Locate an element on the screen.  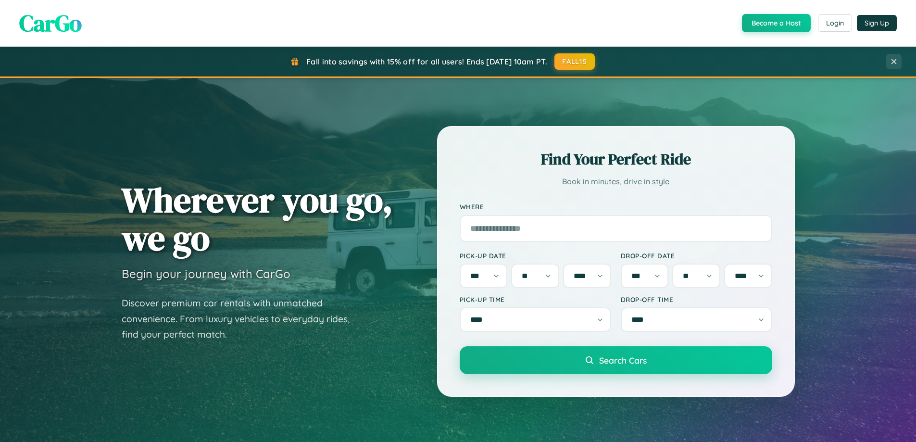
button: Become a Host is located at coordinates (776, 23).